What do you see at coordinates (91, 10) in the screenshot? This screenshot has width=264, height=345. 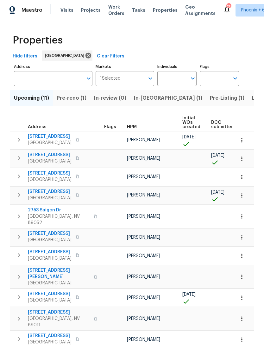 I see `span: Projects` at bounding box center [91, 10].